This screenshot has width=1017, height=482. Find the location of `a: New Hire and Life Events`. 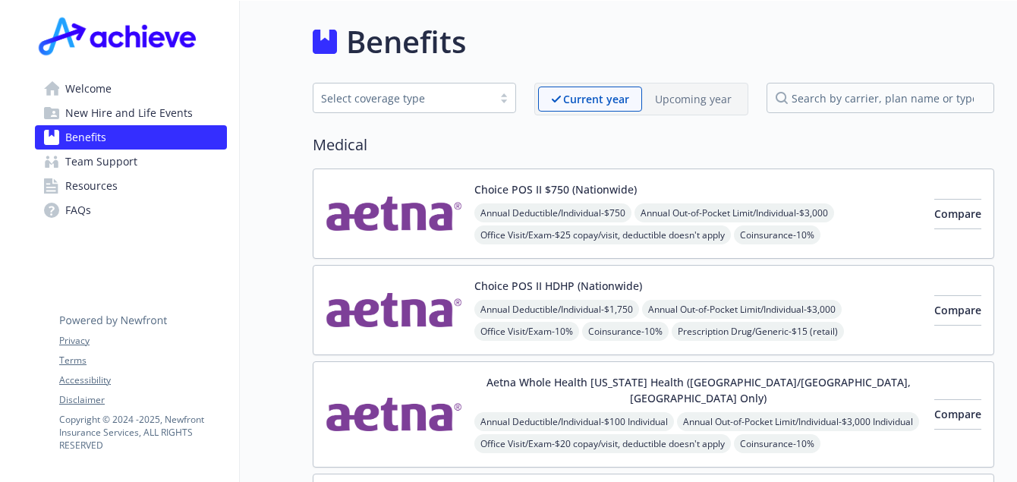

a: New Hire and Life Events is located at coordinates (131, 113).